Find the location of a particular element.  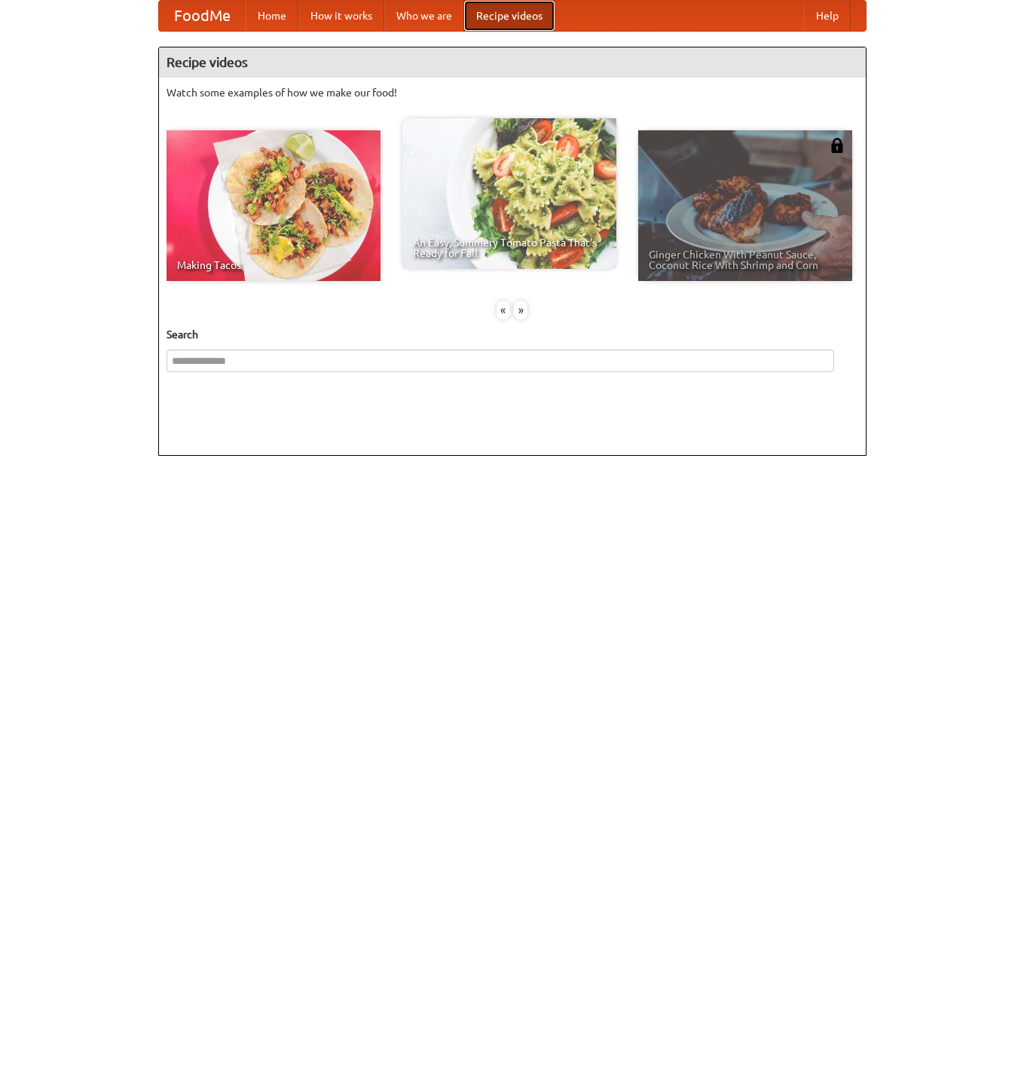

a: Making Tacos is located at coordinates (273, 206).